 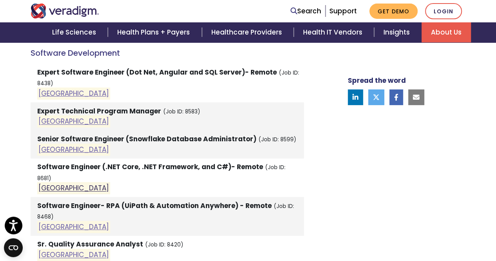 What do you see at coordinates (443, 11) in the screenshot?
I see `a: Login` at bounding box center [443, 11].